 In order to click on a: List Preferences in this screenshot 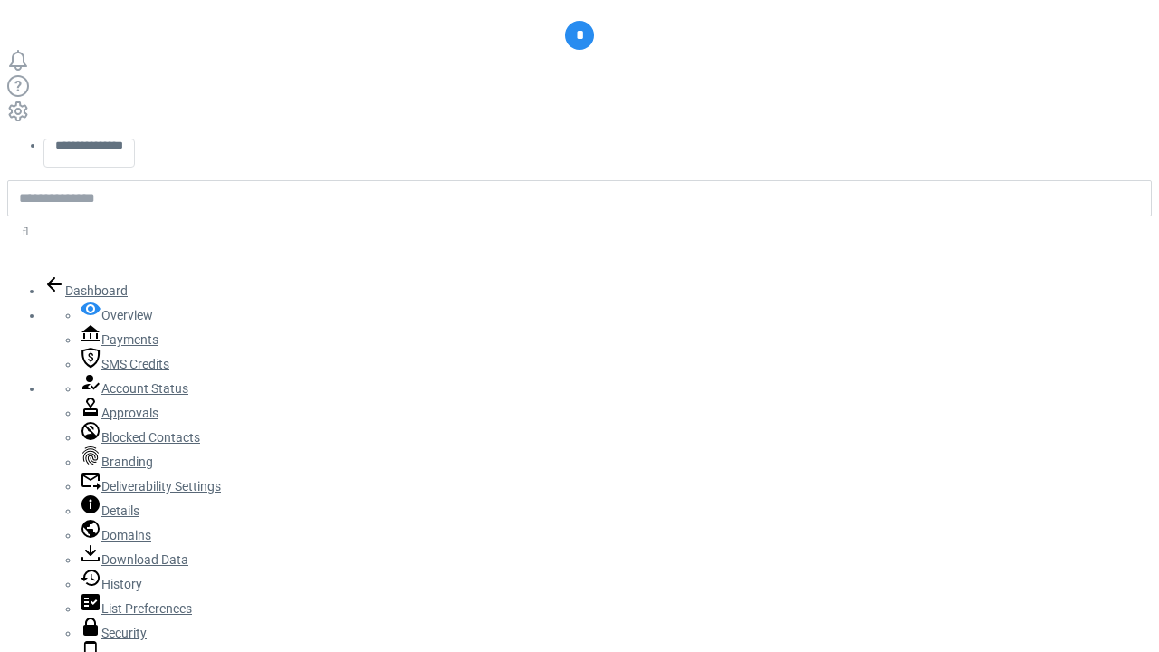, I will do `click(136, 609)`.